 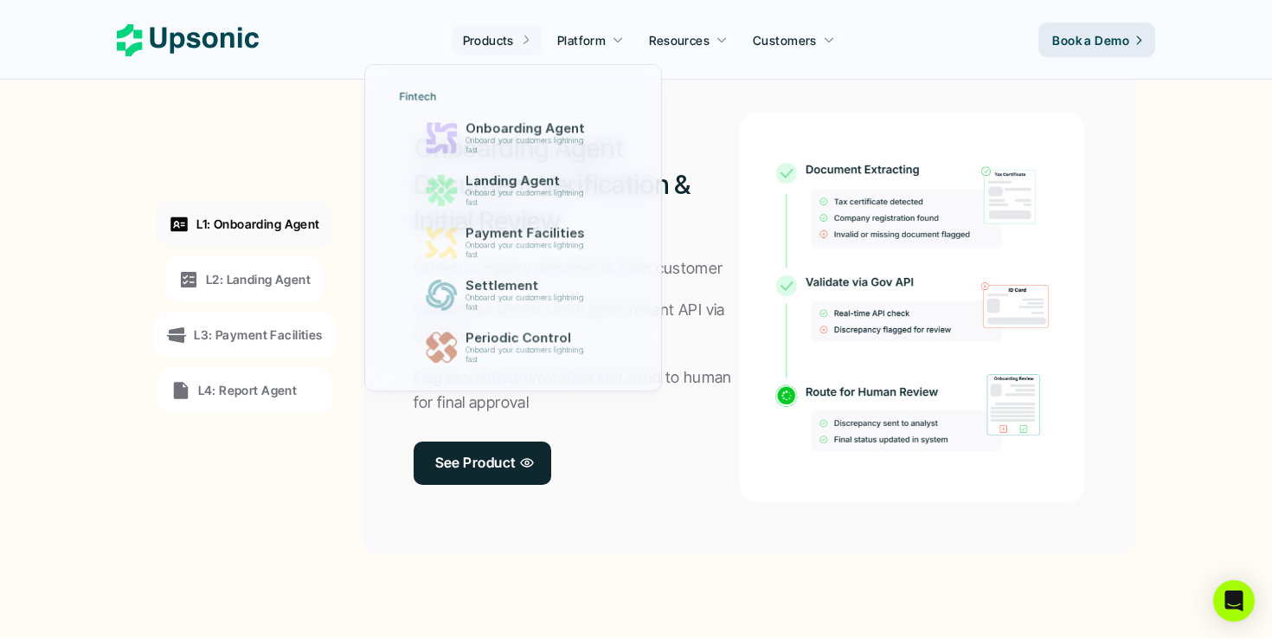 I want to click on a: Products, so click(x=498, y=40).